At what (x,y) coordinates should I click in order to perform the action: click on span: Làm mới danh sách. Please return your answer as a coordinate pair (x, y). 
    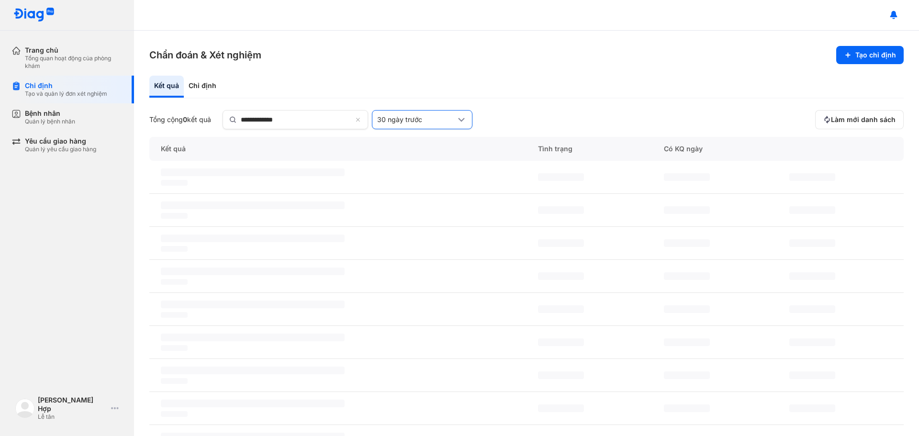
    Looking at the image, I should click on (863, 120).